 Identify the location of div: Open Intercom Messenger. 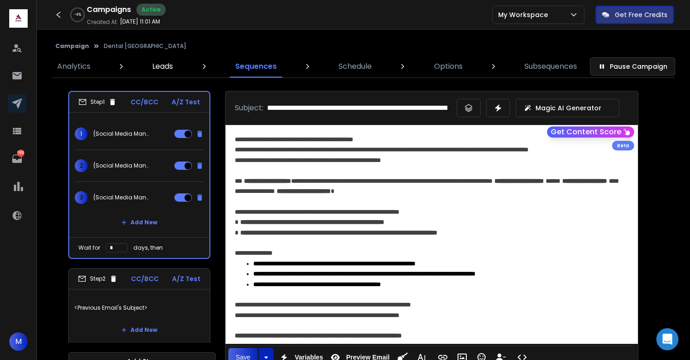
(668, 339).